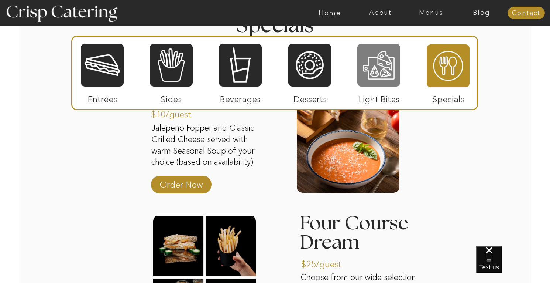 The image size is (550, 283). Describe the element at coordinates (181, 182) in the screenshot. I see `a: Order Now` at that location.